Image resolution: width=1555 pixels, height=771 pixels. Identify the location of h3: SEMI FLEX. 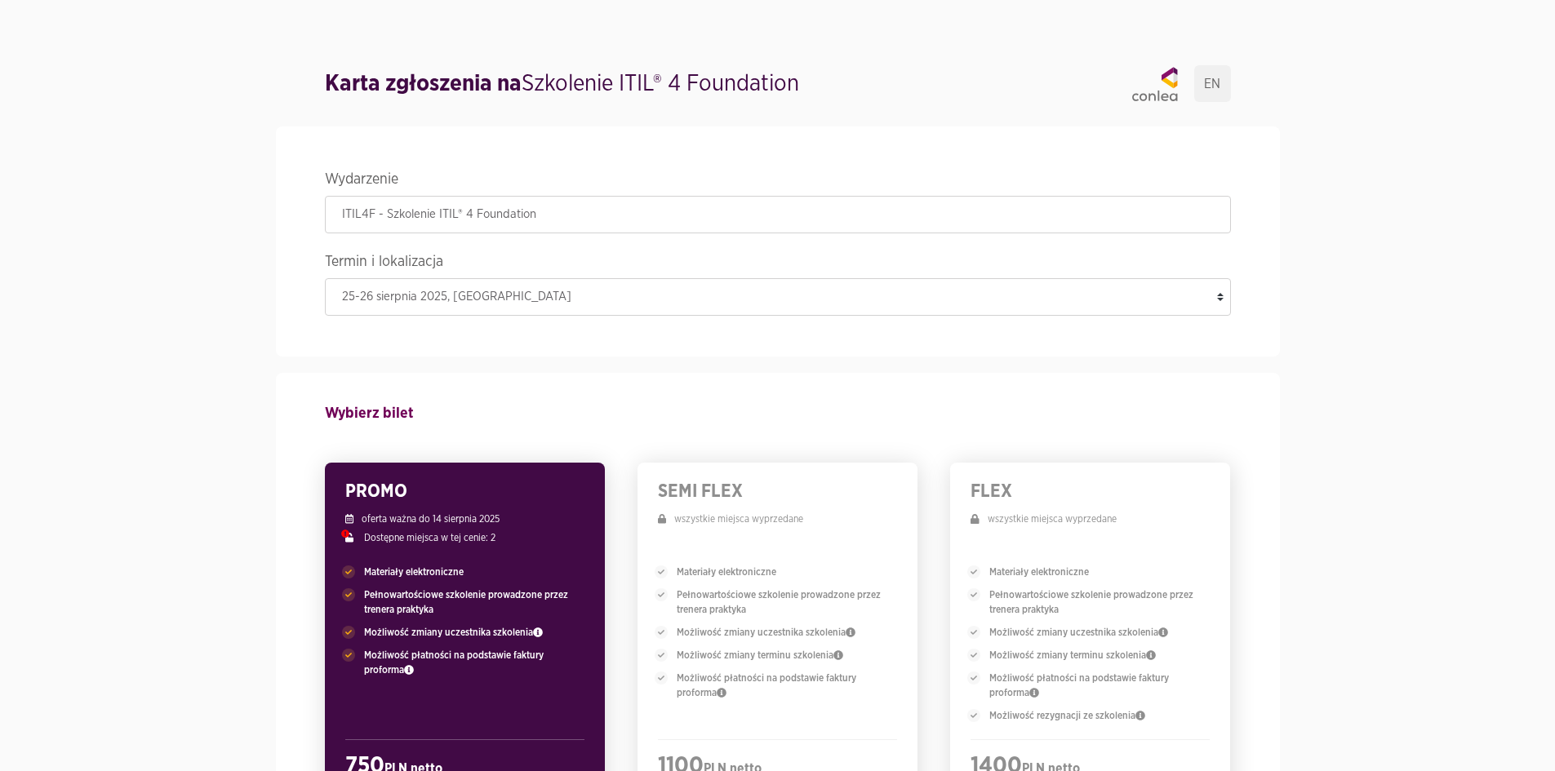
(777, 491).